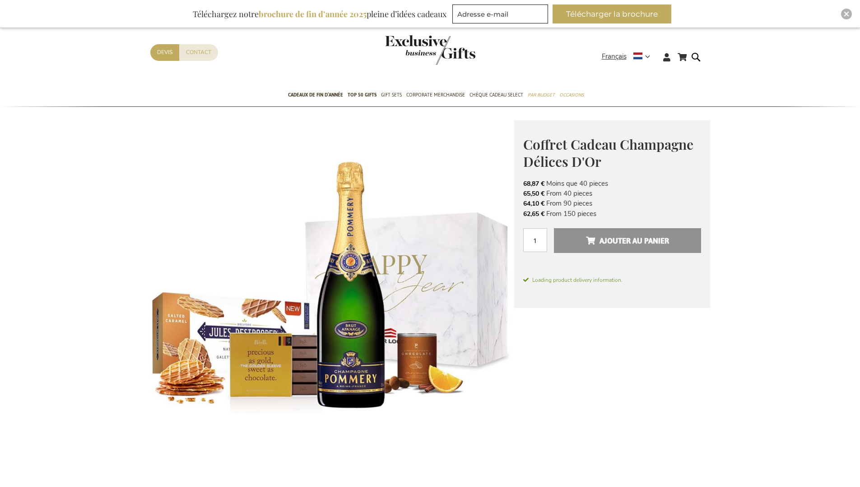 Image resolution: width=860 pixels, height=487 pixels. What do you see at coordinates (612, 204) in the screenshot?
I see `li: From 90 pieces` at bounding box center [612, 204].